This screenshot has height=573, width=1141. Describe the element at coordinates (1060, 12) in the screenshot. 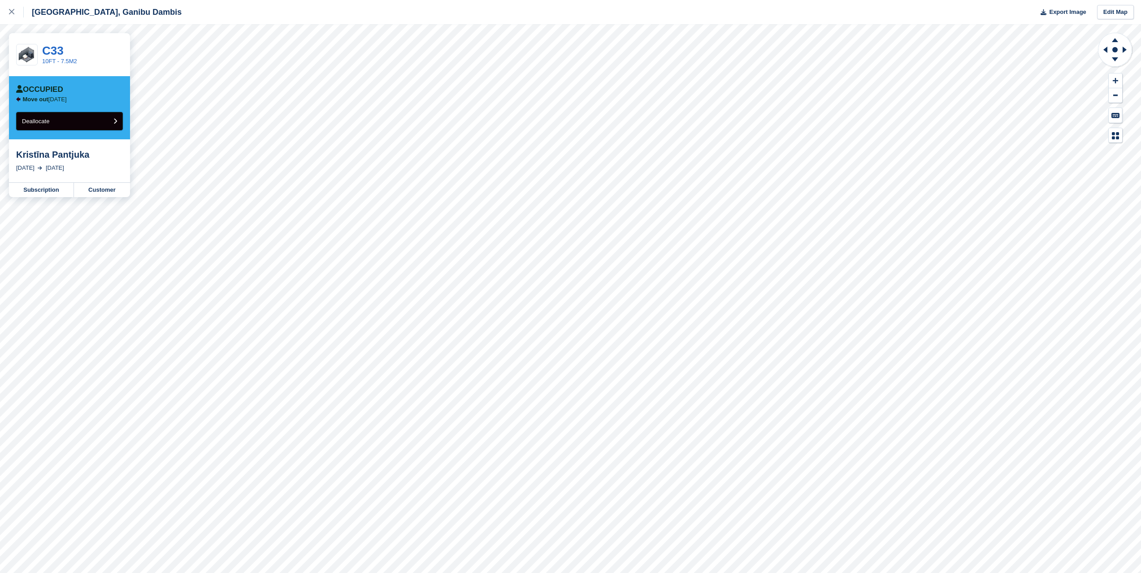

I see `button: Export Image` at that location.